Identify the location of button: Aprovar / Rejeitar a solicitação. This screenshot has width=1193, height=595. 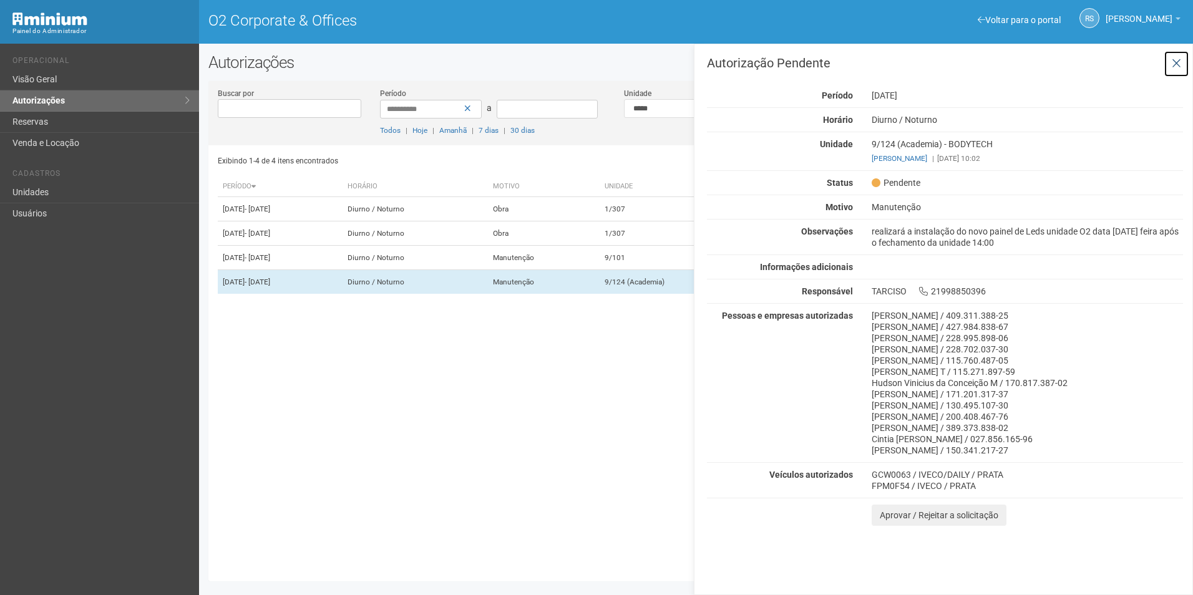
(939, 516).